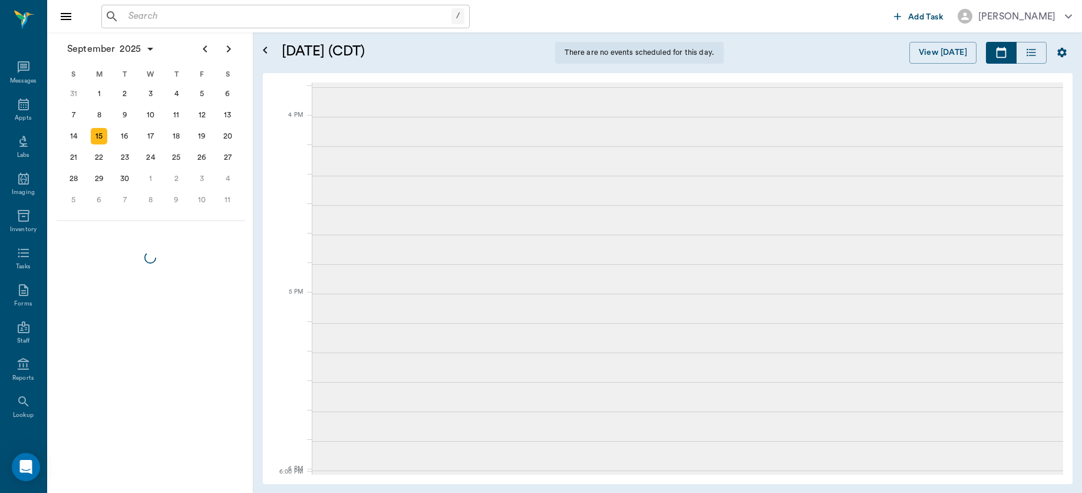 The height and width of the screenshot is (493, 1082). I want to click on div: Thursday, September 25, 2025, so click(176, 157).